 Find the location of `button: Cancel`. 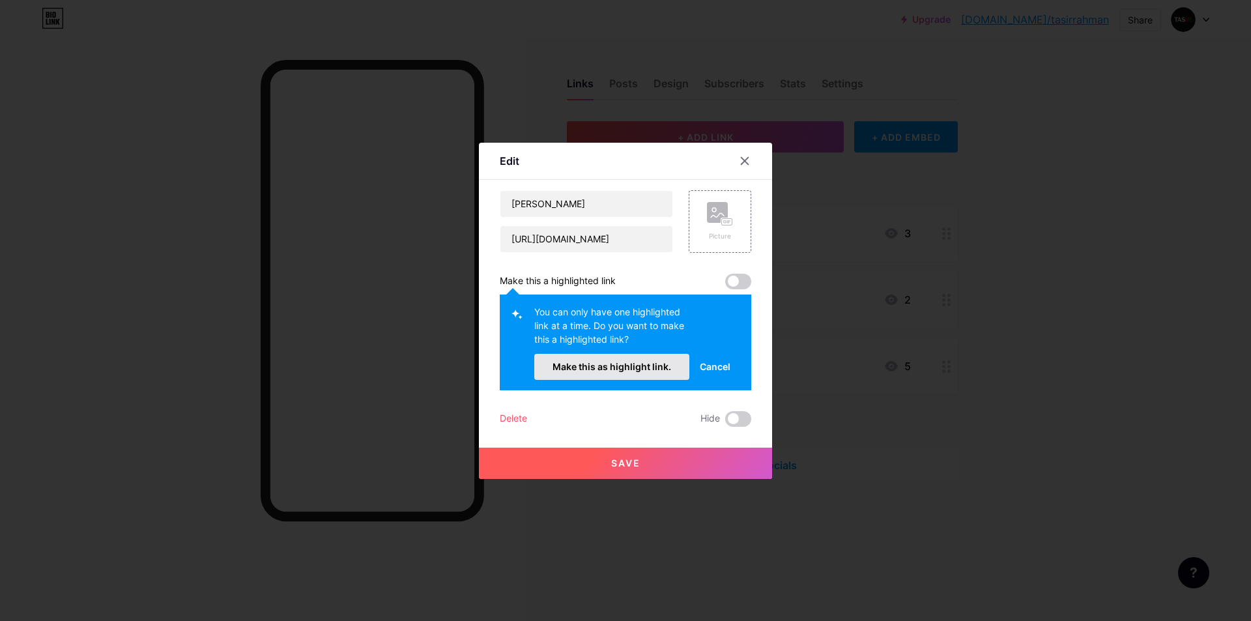

button: Cancel is located at coordinates (715, 367).